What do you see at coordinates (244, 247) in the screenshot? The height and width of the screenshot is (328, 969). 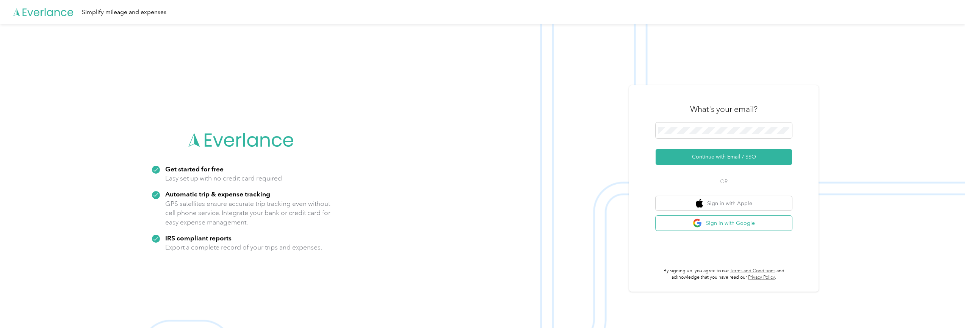 I see `p: Export a complete record of your trips and expenses.` at bounding box center [244, 247].